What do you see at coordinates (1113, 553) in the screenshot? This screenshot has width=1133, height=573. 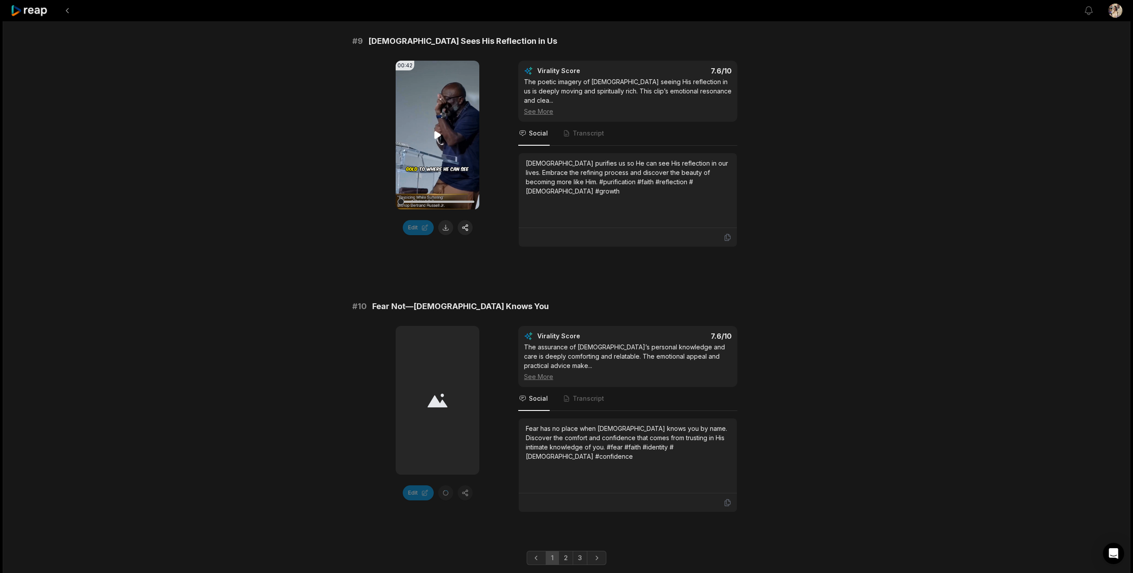 I see `div: Open Intercom Messenger` at bounding box center [1113, 553].